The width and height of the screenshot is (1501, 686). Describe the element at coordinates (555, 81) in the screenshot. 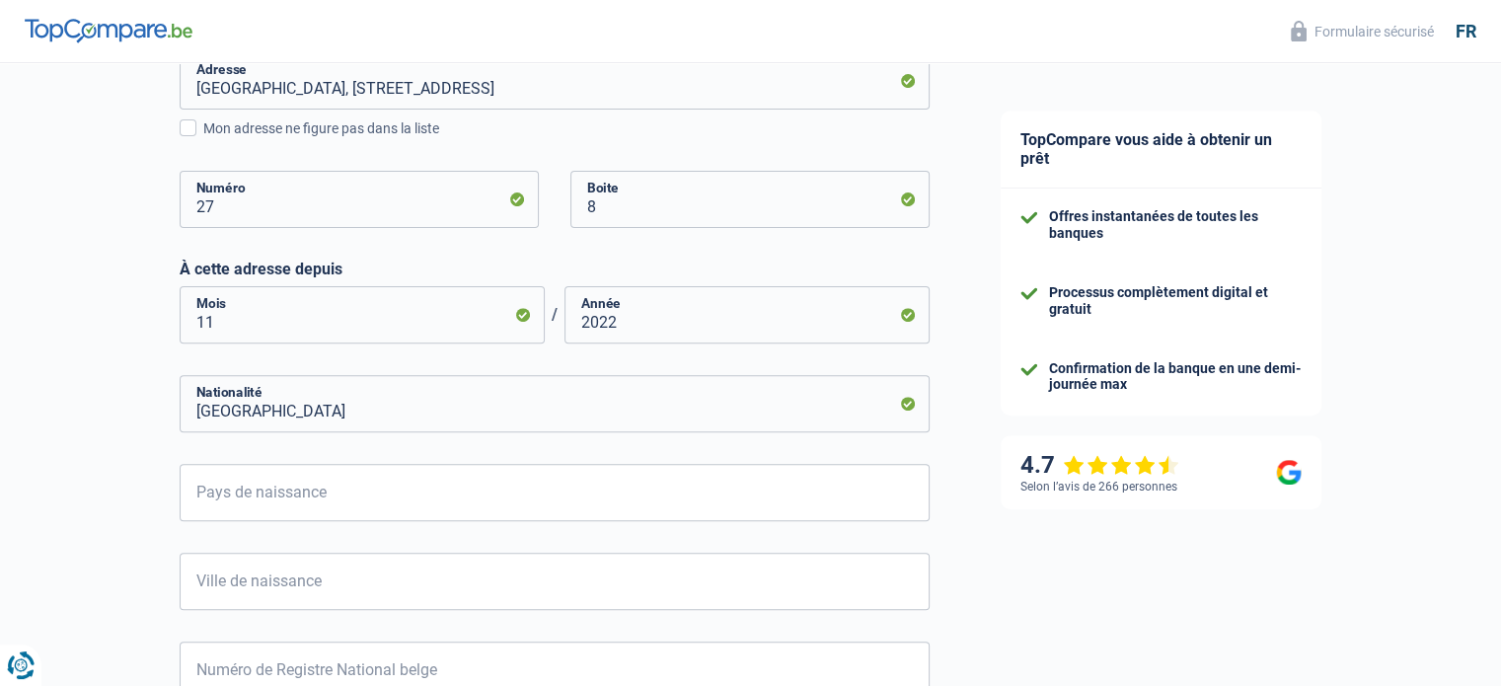

I see `input: Sélectionnez votre adresse dans la barre de recherche` at that location.